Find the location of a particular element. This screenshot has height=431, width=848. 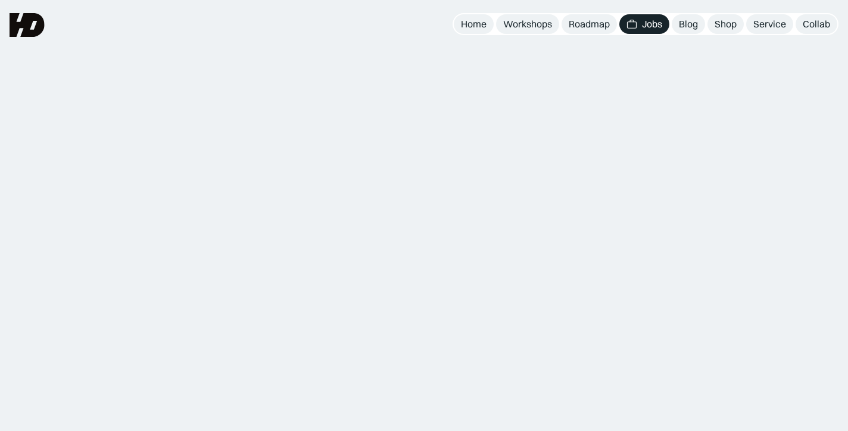

div: Blog is located at coordinates (688, 24).